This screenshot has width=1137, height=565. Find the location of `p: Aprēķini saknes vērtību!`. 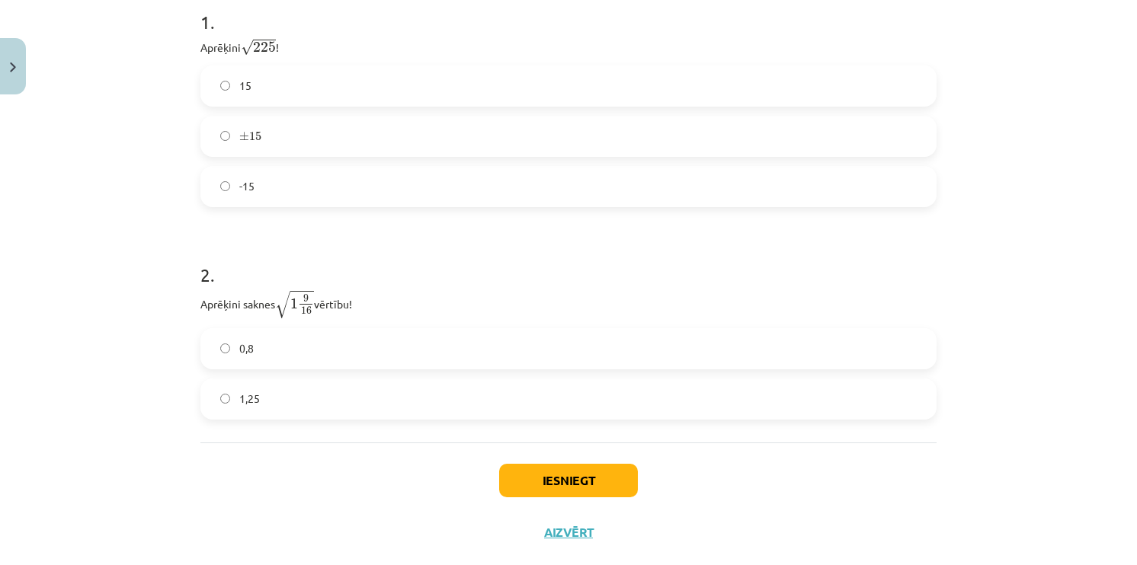

p: Aprēķini saknes vērtību! is located at coordinates (568, 304).